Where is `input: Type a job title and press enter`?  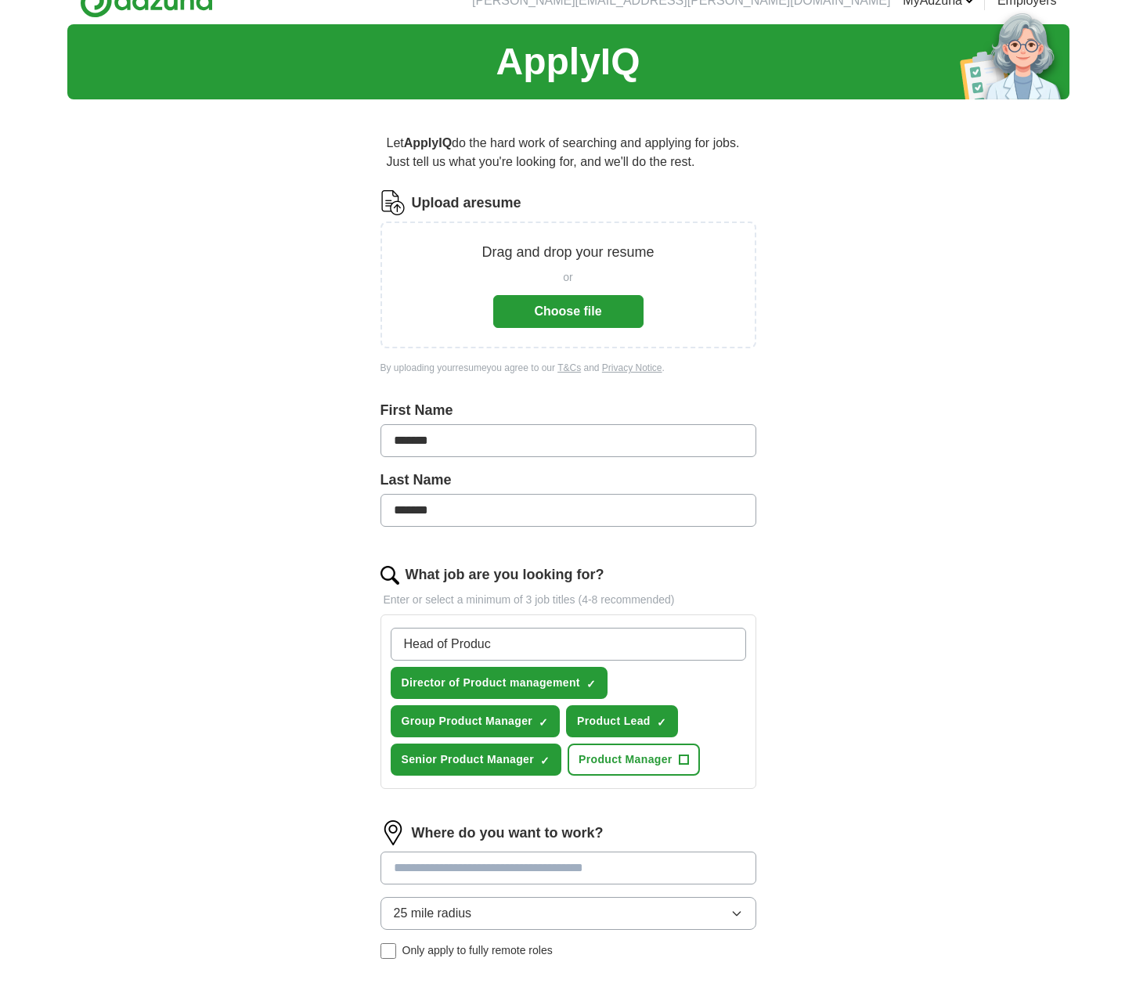
input: Type a job title and press enter is located at coordinates (568, 644).